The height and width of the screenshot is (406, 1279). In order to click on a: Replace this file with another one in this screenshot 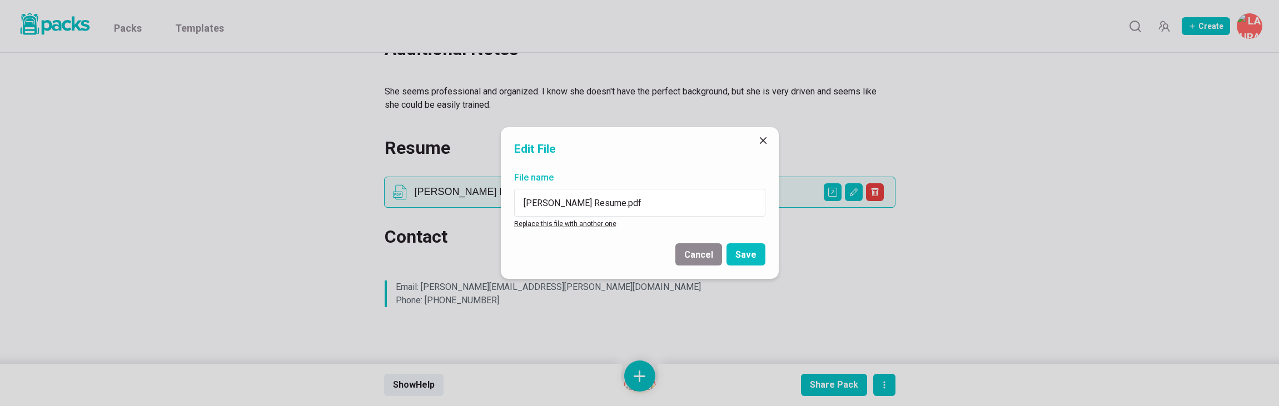, I will do `click(565, 224)`.